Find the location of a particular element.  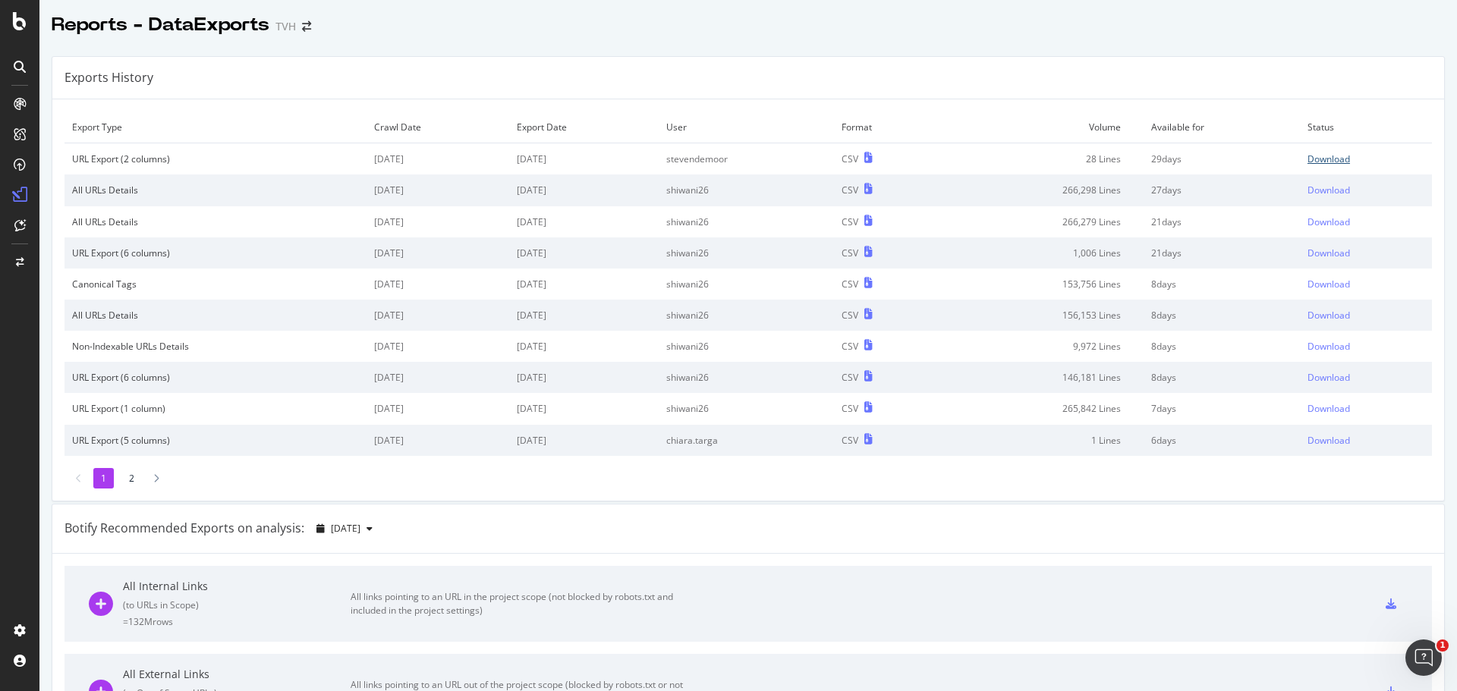

td: Volume is located at coordinates (1042, 127).